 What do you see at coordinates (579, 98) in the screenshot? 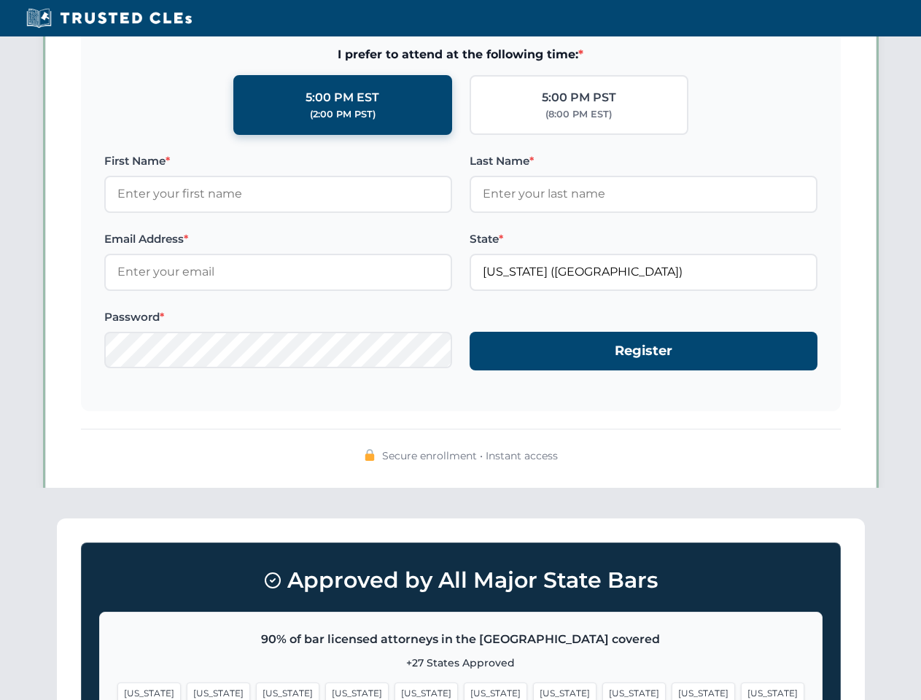
I see `div: 5:00 PM PST` at bounding box center [579, 98].